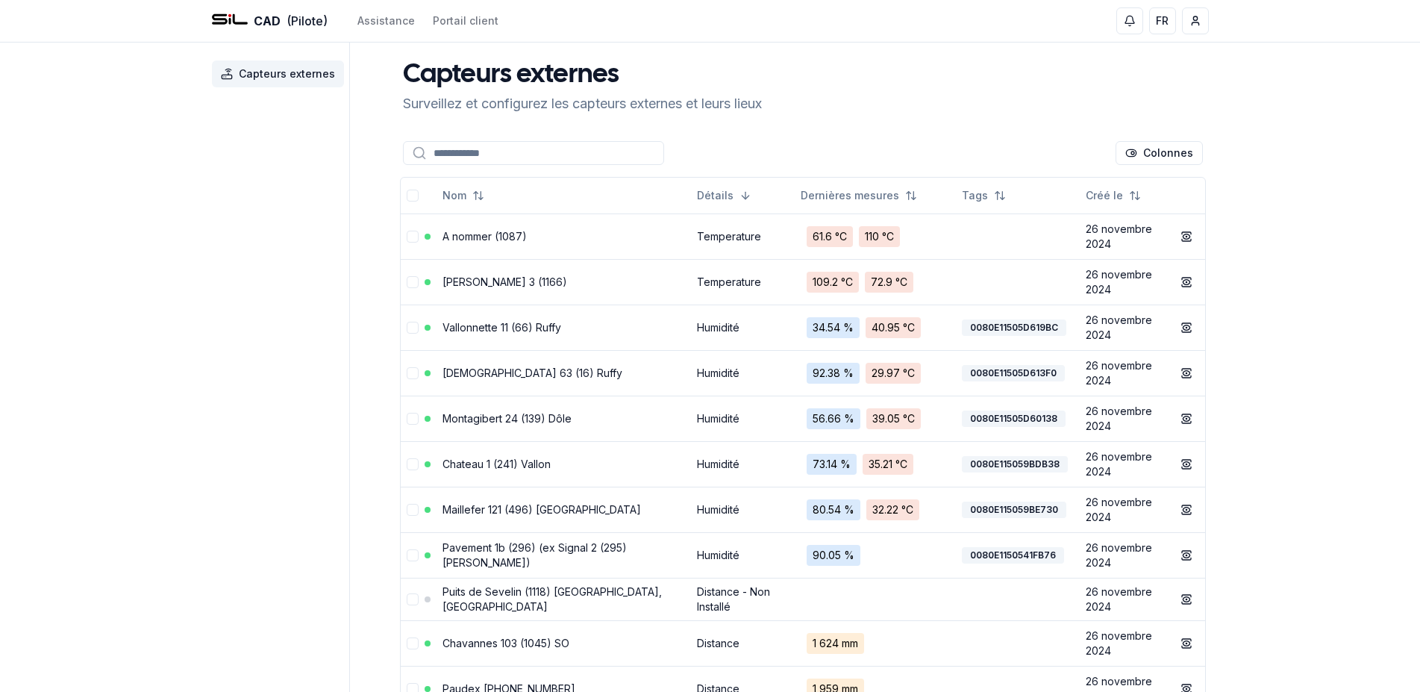 This screenshot has width=1420, height=692. I want to click on span: 1 624 mm, so click(835, 643).